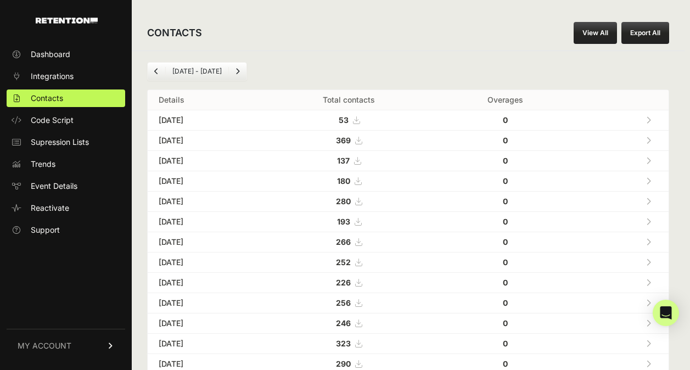 This screenshot has width=690, height=370. What do you see at coordinates (343, 282) in the screenshot?
I see `strong: 226` at bounding box center [343, 282].